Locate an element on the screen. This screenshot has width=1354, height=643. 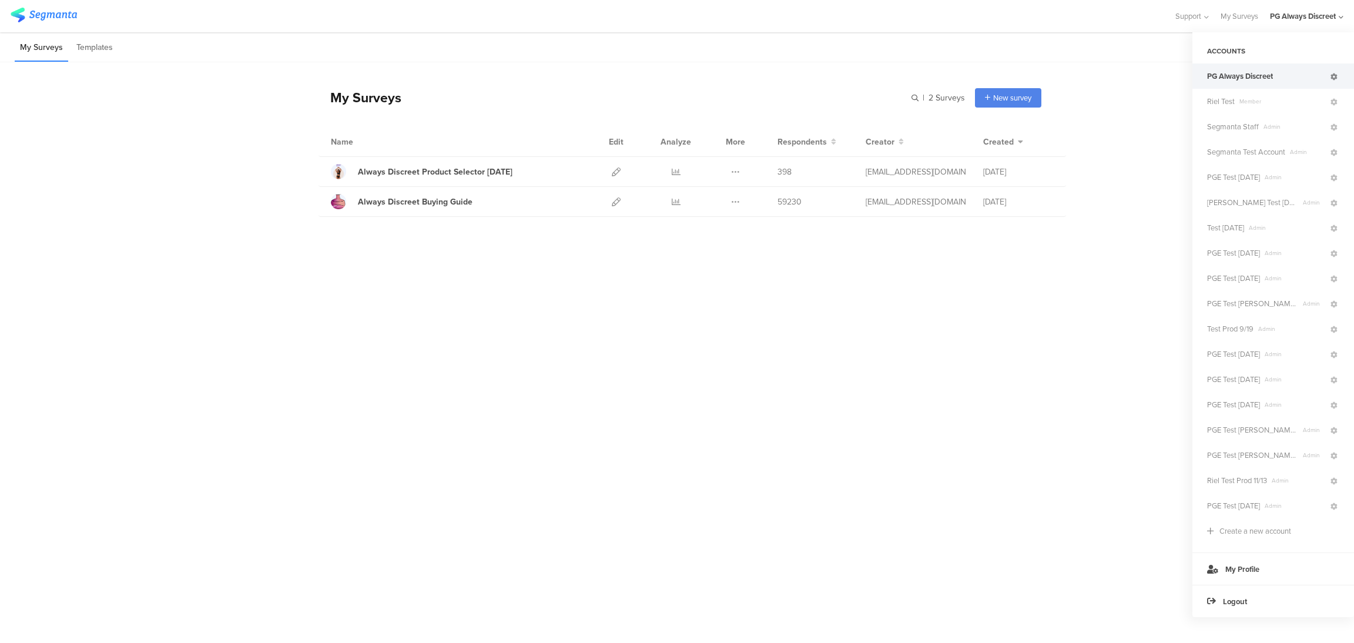
span: PGE Test Riel 7.24.24 is located at coordinates (1253, 430).